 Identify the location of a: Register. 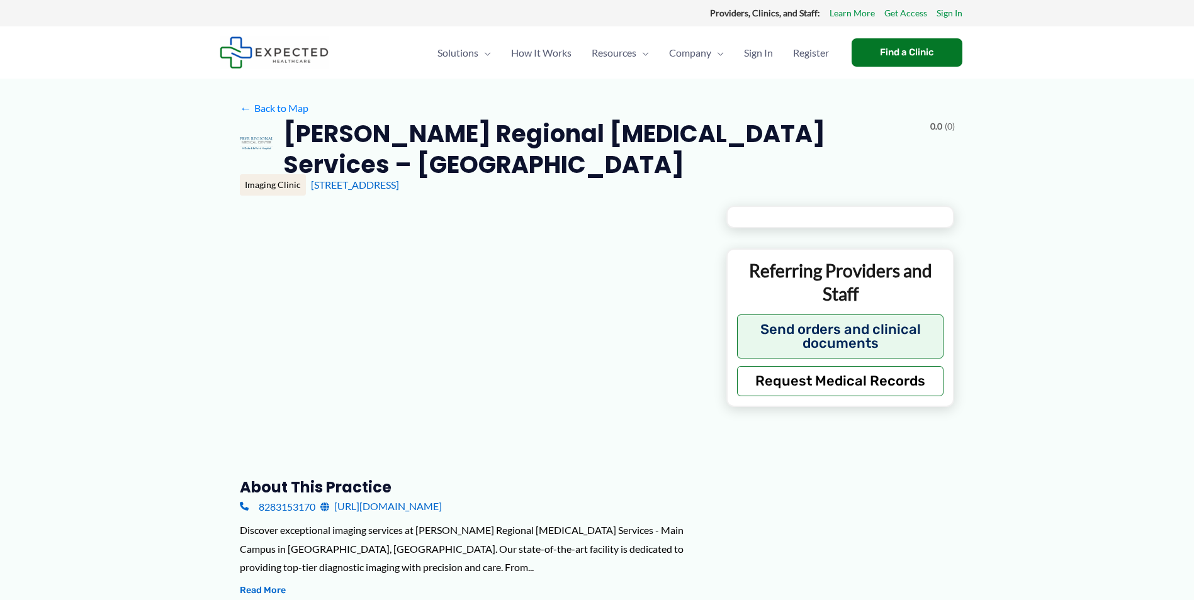
(811, 53).